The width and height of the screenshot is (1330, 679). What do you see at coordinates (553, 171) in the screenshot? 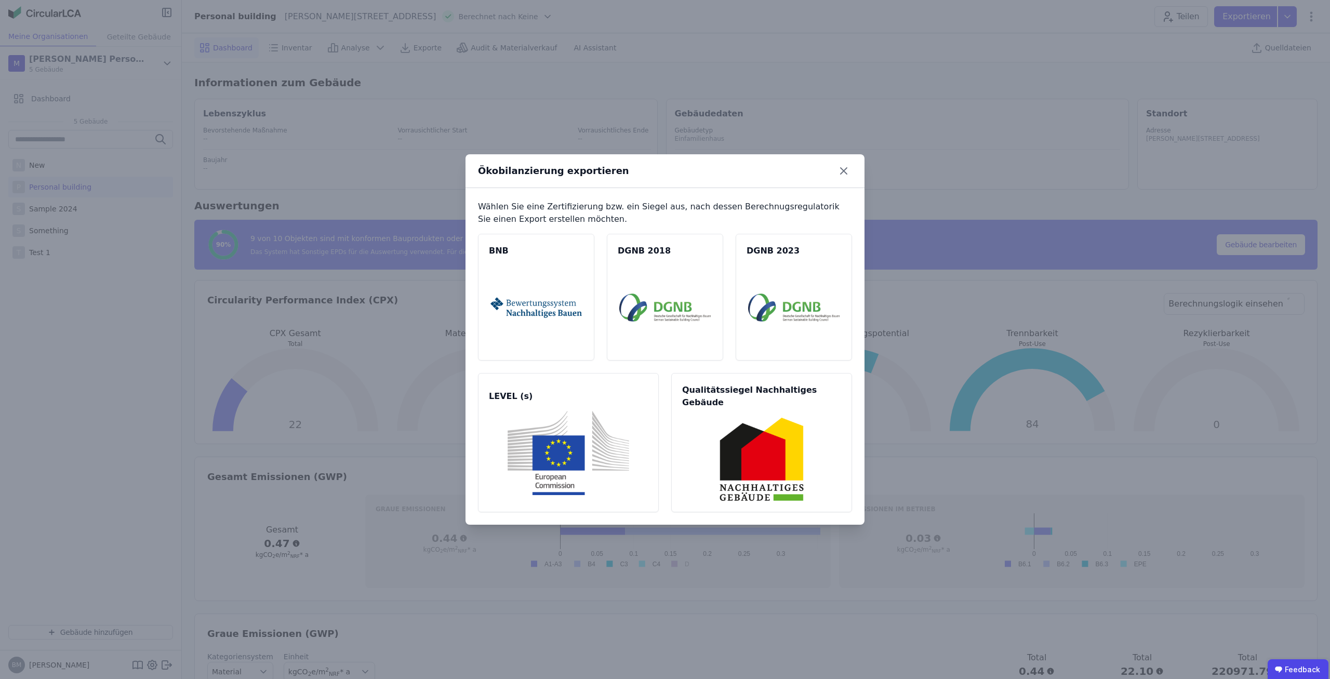
I see `div: Ökobilanzierung exportieren` at bounding box center [553, 171].